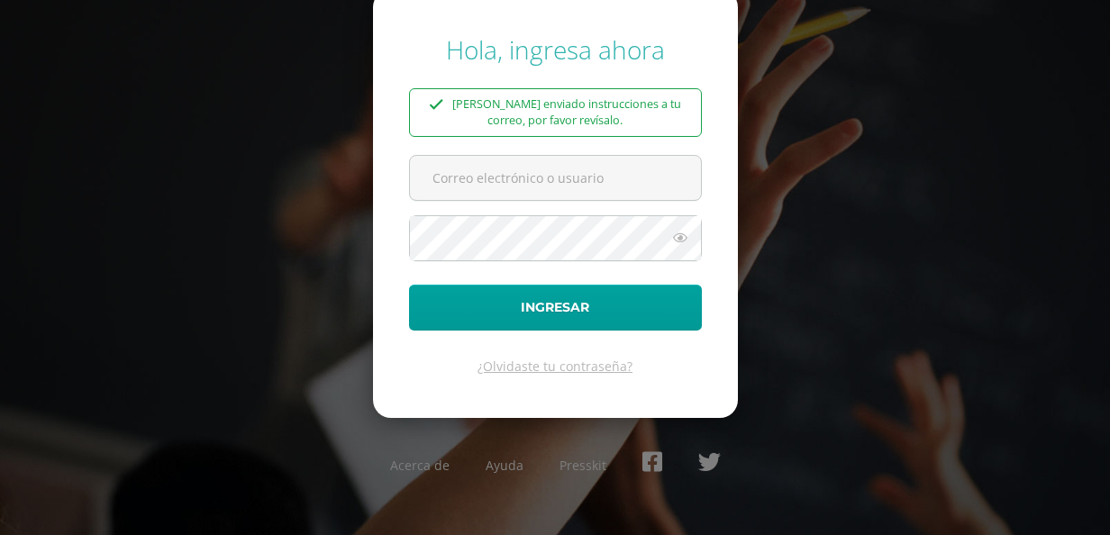 The image size is (1110, 535). Describe the element at coordinates (420, 465) in the screenshot. I see `a: Acerca de` at that location.